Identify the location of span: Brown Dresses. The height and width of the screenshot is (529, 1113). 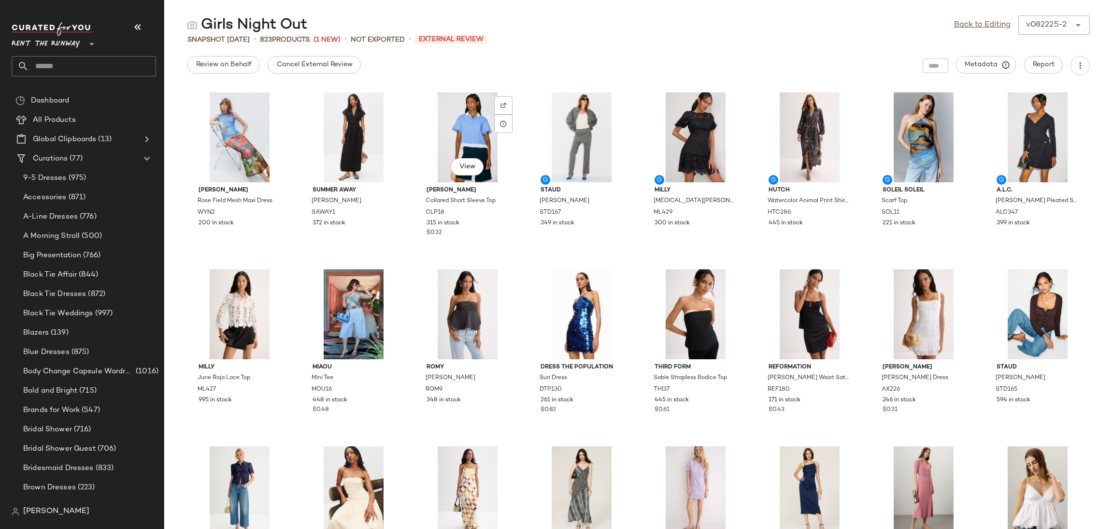
(49, 487).